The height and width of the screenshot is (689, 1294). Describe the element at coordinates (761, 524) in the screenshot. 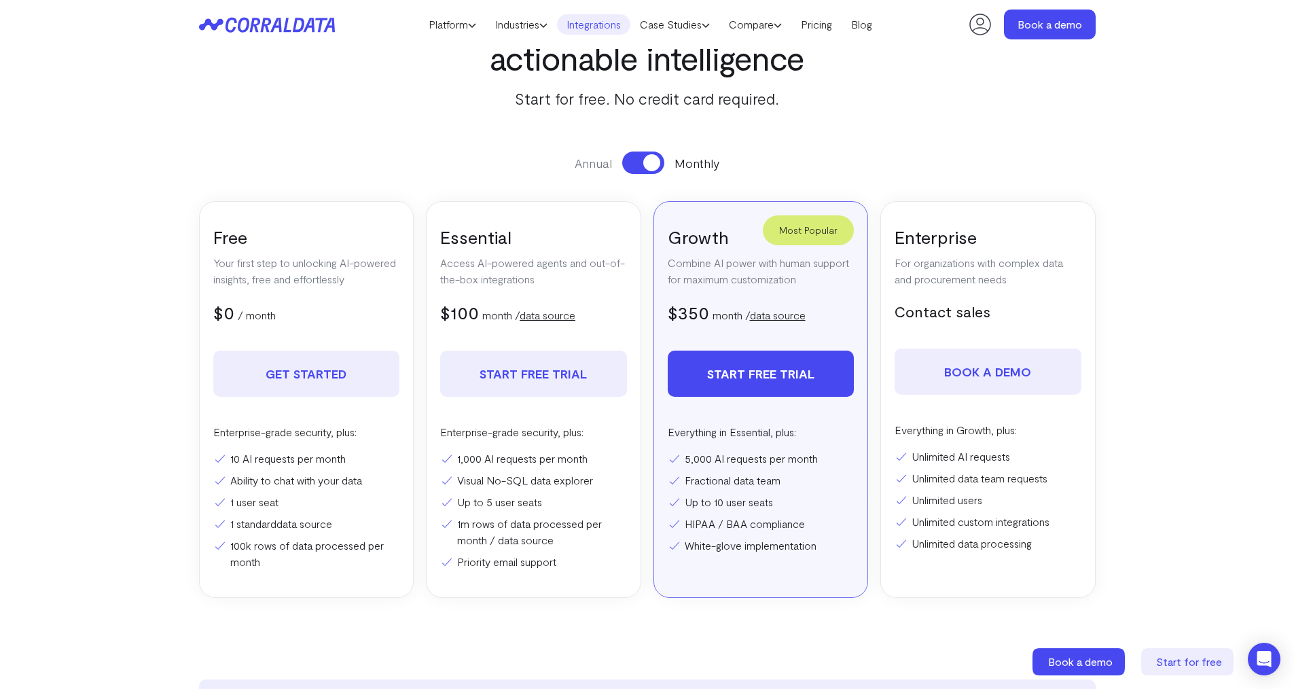

I see `li: HIPAA / BAA compliance` at that location.